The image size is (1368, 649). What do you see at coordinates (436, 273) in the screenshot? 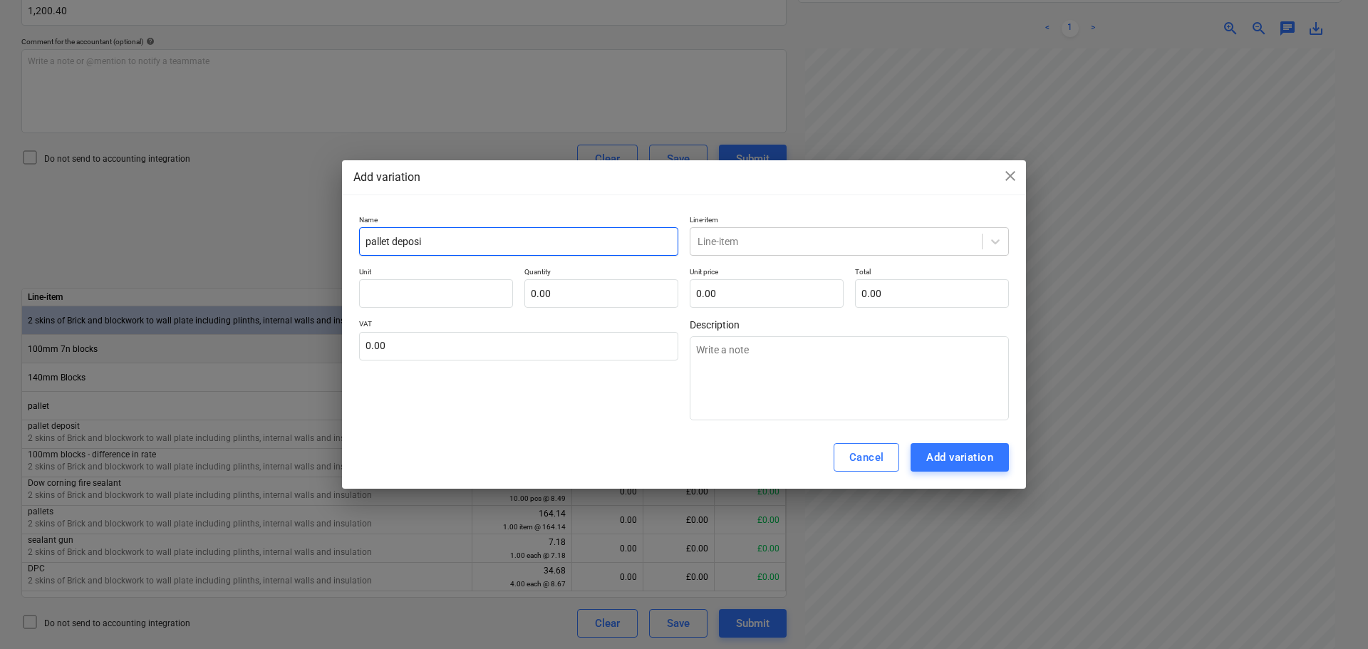
I see `p: Unit` at bounding box center [436, 273].